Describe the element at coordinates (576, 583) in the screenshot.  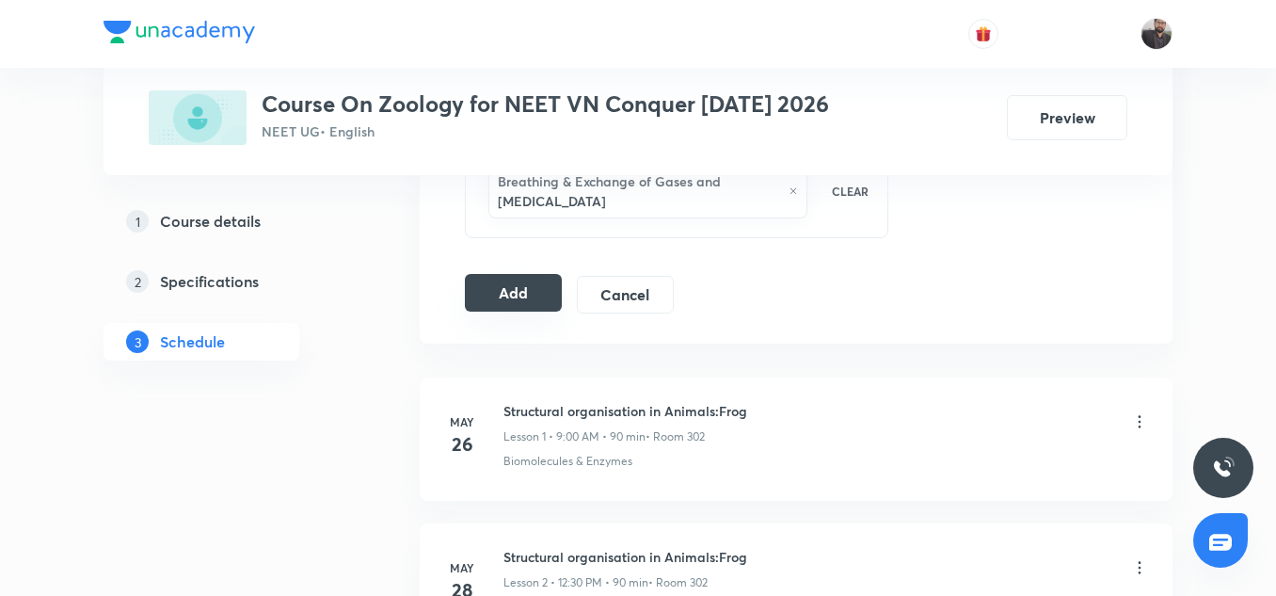
I see `p: Lesson 2 • 12:30 PM • 90 min` at that location.